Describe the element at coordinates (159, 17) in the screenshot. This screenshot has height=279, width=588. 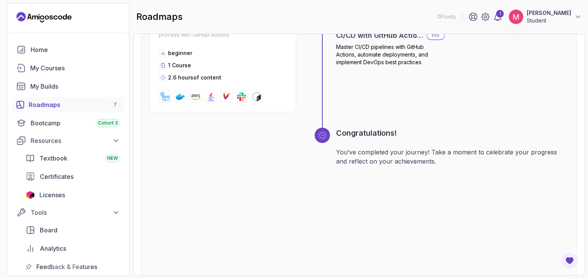
I see `h2: roadmaps` at that location.